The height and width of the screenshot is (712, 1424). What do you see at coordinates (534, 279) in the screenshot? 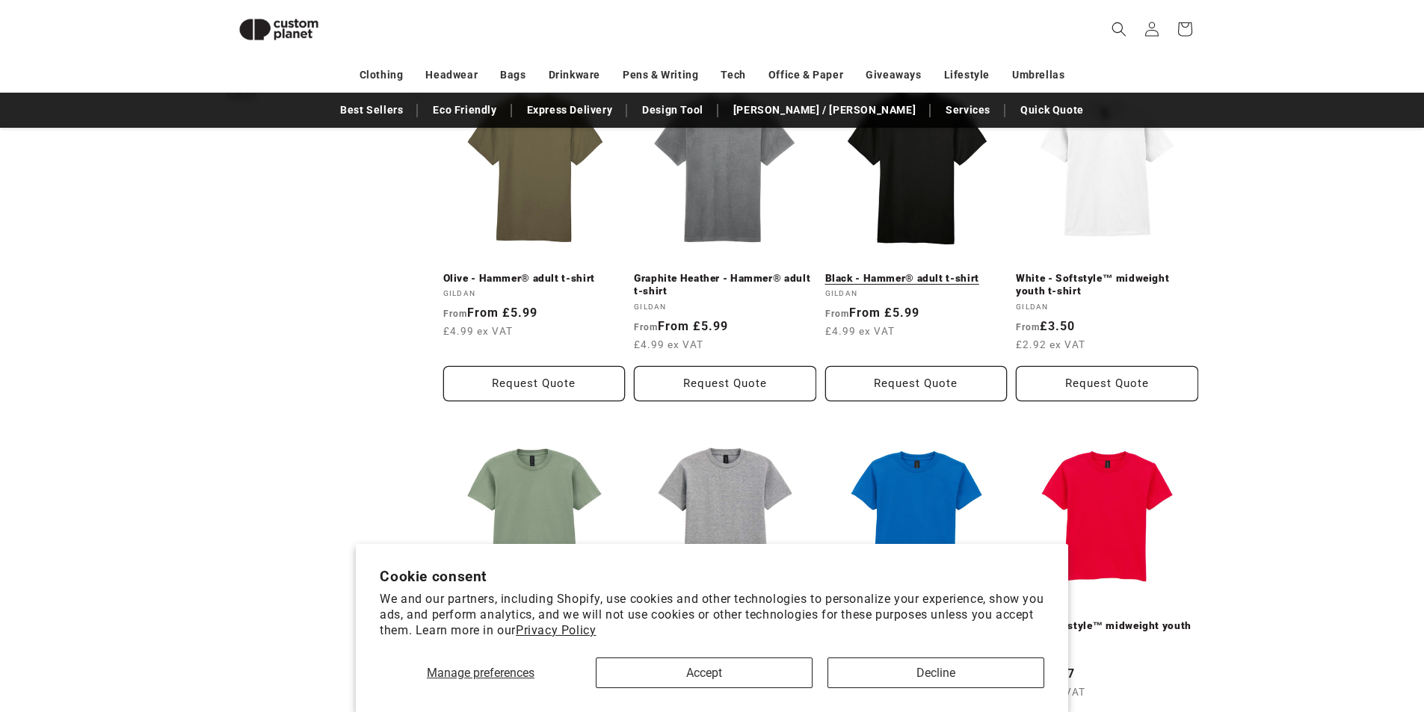
I see `a: Olive - Hammer® adult t-shirt` at bounding box center [534, 279].